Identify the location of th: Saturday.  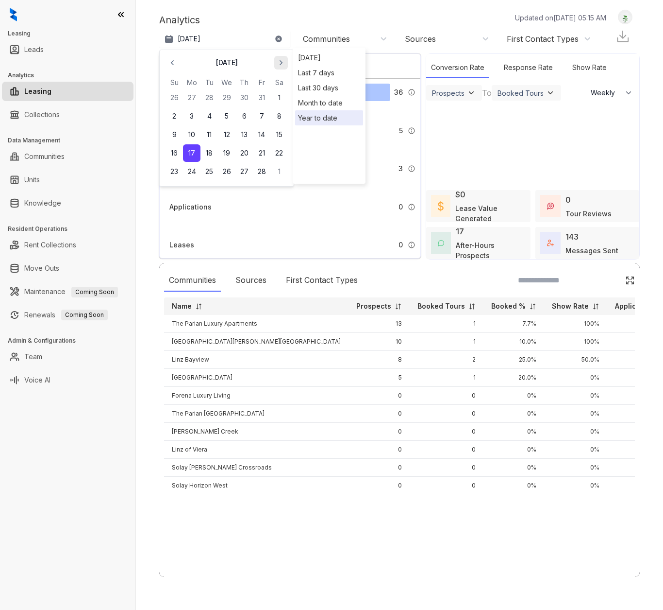
(279, 83).